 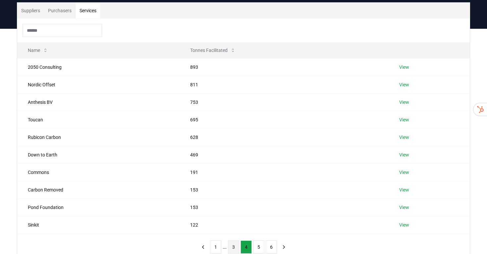 What do you see at coordinates (98, 172) in the screenshot?
I see `td: Commons` at bounding box center [98, 172].